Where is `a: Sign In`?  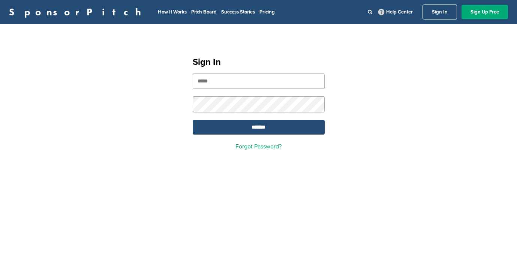
a: Sign In is located at coordinates (440, 12).